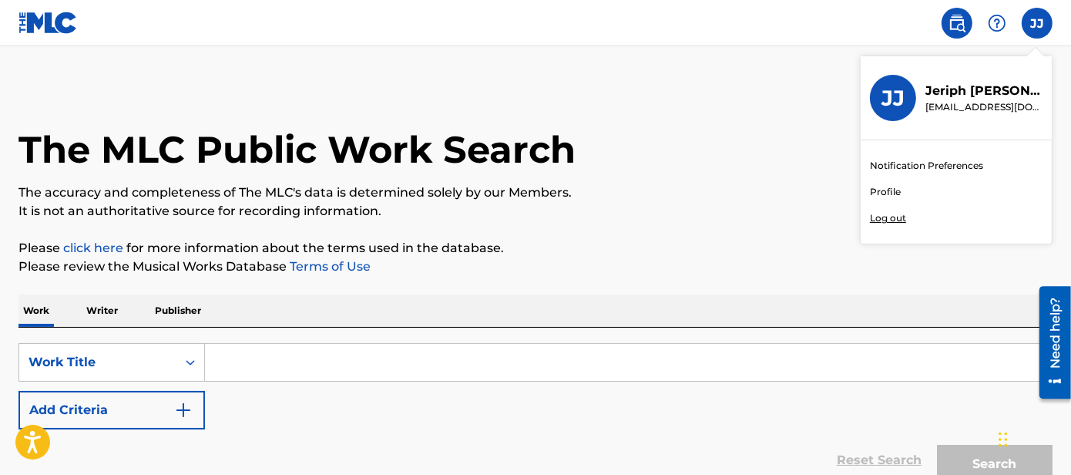 This screenshot has height=475, width=1071. What do you see at coordinates (888, 218) in the screenshot?
I see `p: Log out` at bounding box center [888, 218].